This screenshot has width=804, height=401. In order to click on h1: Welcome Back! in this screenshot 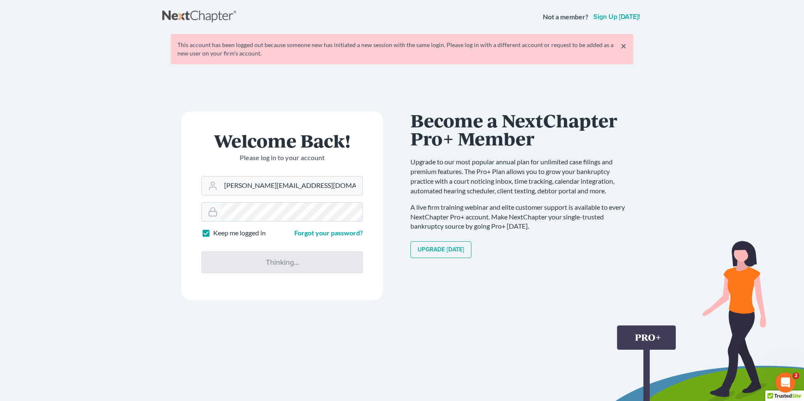, I will do `click(282, 140)`.